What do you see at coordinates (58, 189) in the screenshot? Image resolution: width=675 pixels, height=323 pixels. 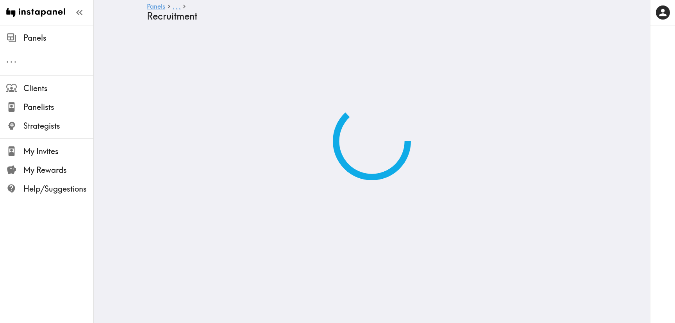 I see `span: Help/Suggestions` at bounding box center [58, 189].